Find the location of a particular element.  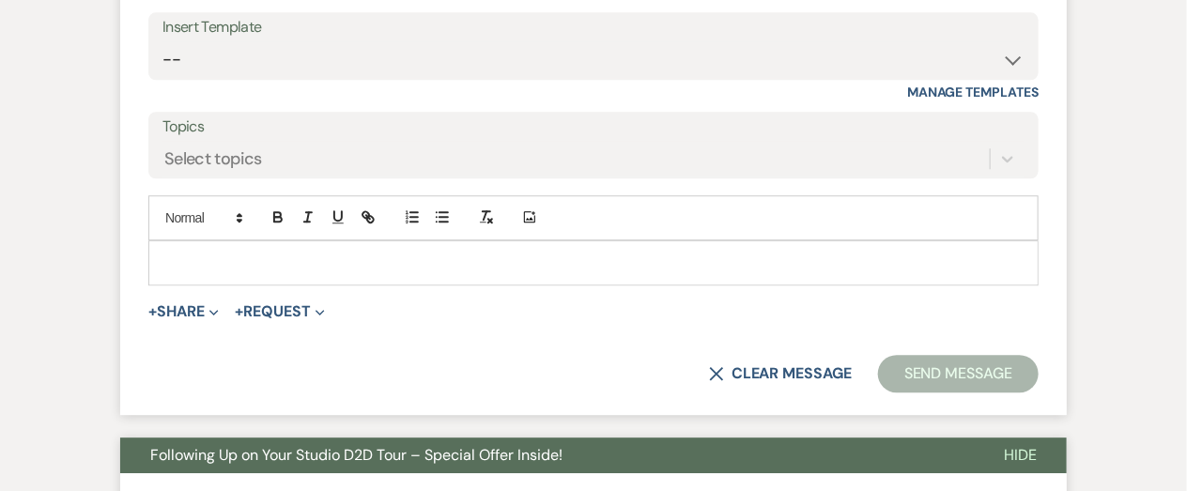

a: Manage Templates is located at coordinates (973, 92).